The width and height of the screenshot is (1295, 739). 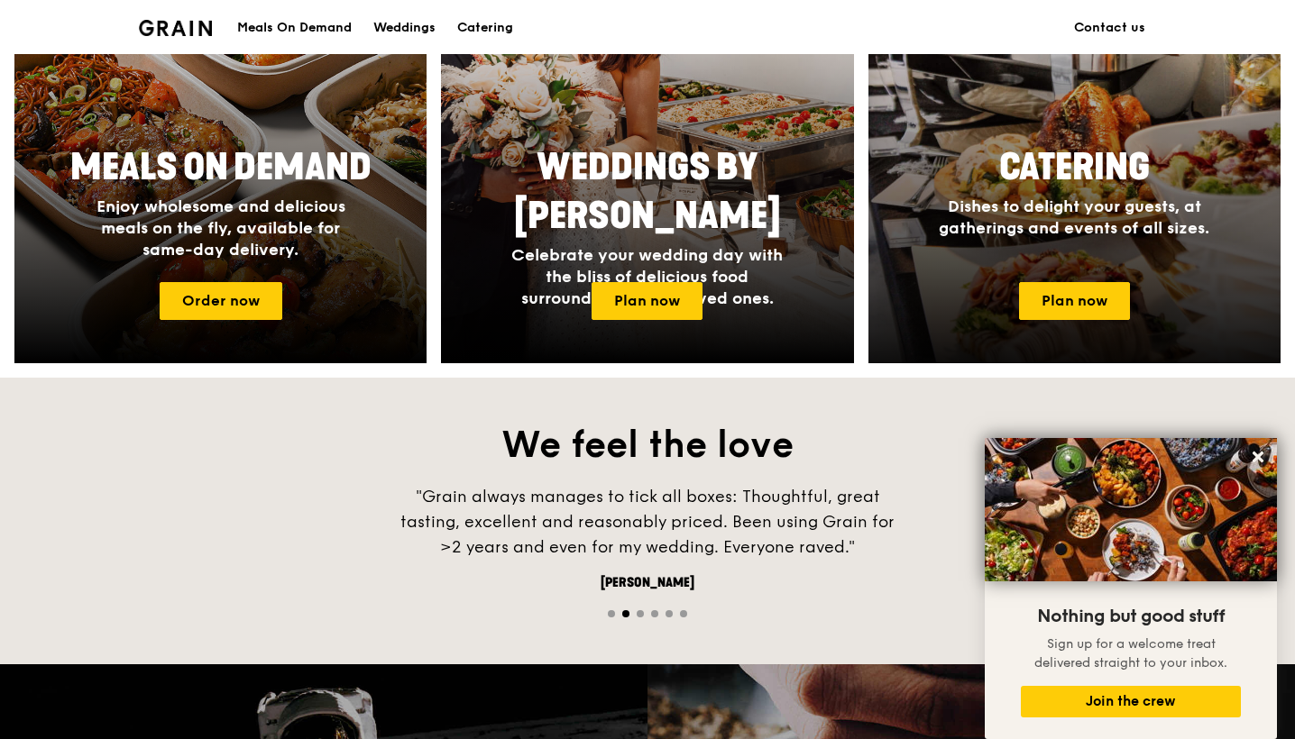 I want to click on a: Weddings, so click(x=404, y=28).